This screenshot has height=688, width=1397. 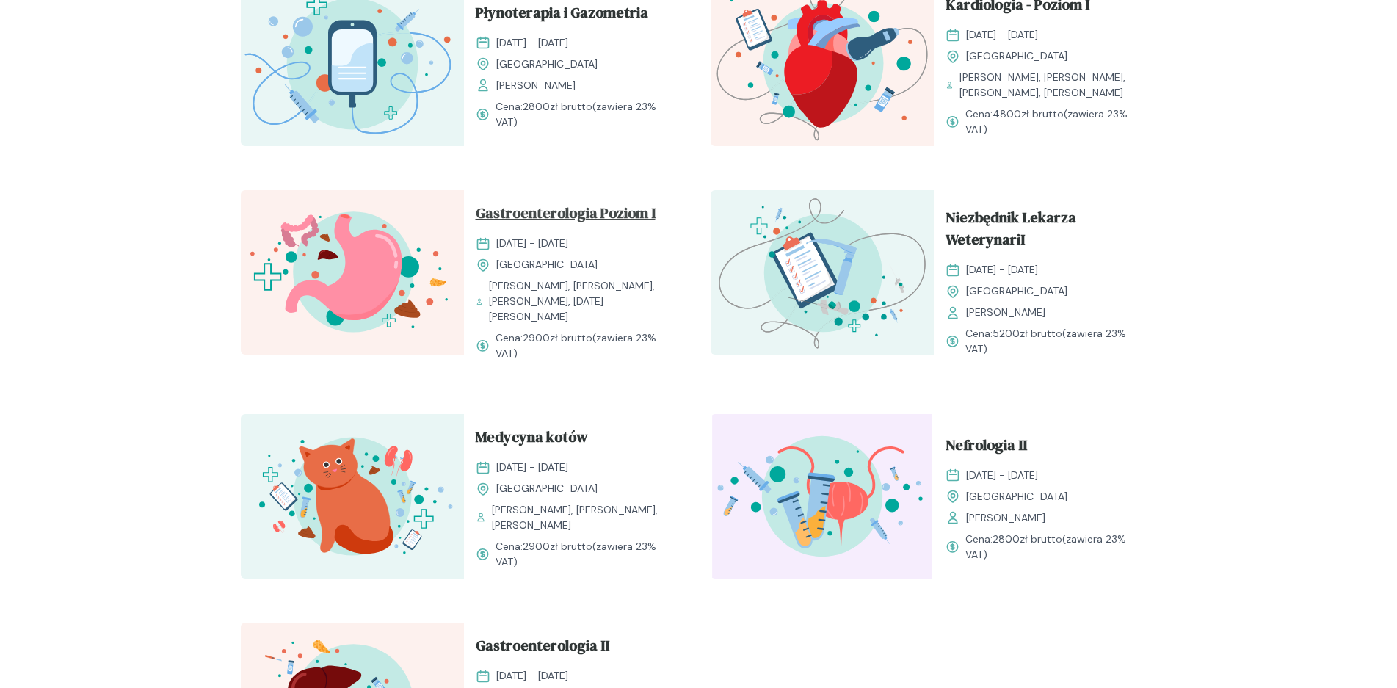 What do you see at coordinates (576, 440) in the screenshot?
I see `a: Medycyna kotów` at bounding box center [576, 440].